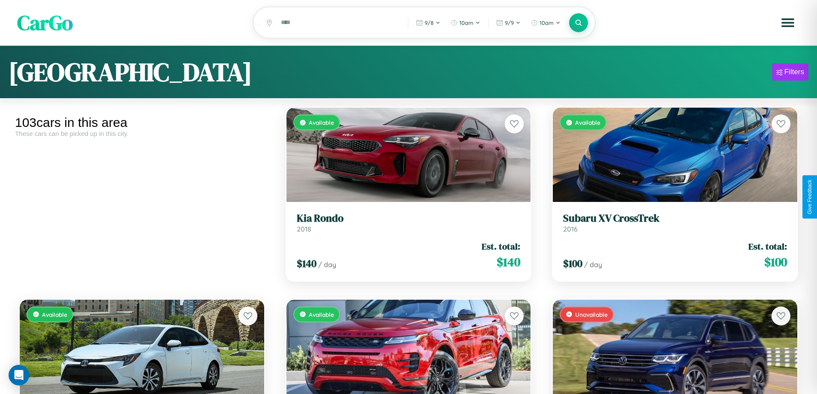 The height and width of the screenshot is (394, 817). What do you see at coordinates (790, 72) in the screenshot?
I see `button: Filters` at bounding box center [790, 72].